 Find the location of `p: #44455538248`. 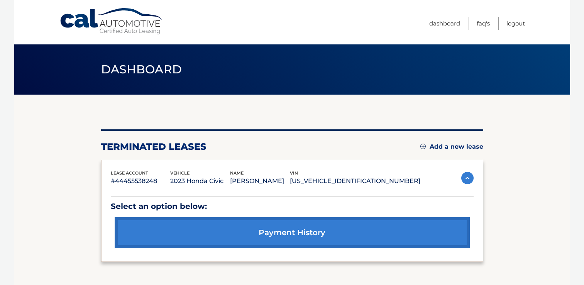

p: #44455538248 is located at coordinates (140, 181).